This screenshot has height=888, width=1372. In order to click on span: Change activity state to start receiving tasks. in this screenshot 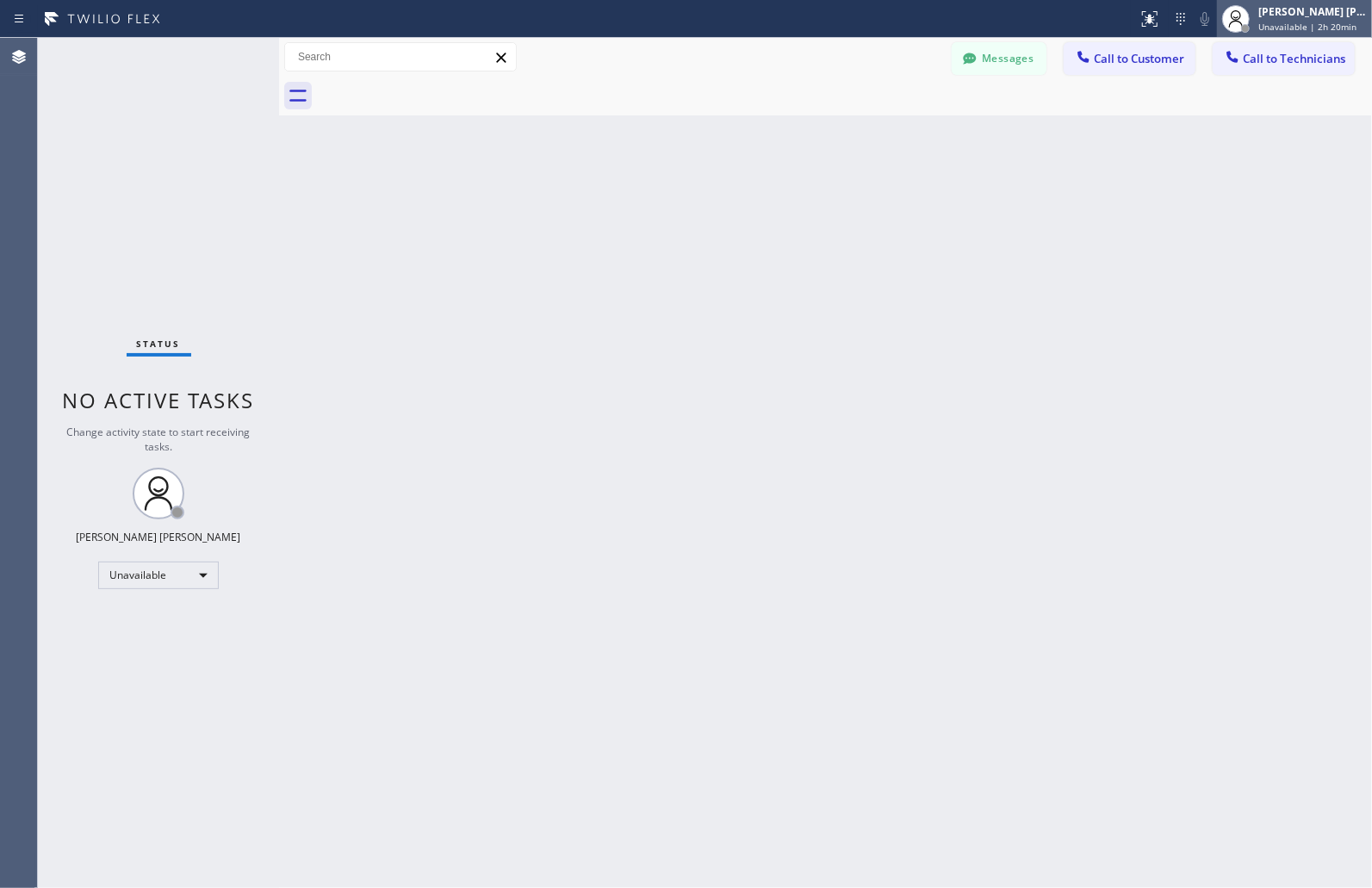, I will do `click(159, 440)`.